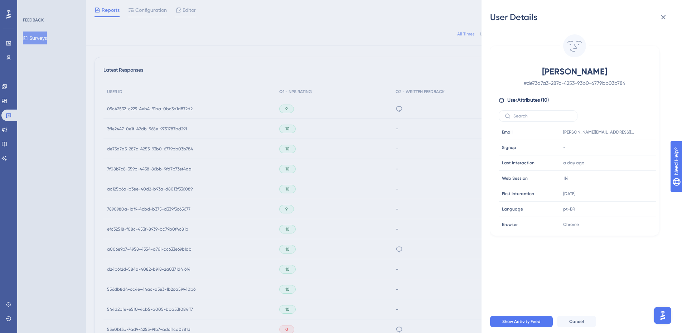 The height and width of the screenshot is (333, 682). I want to click on span: Browser, so click(510, 224).